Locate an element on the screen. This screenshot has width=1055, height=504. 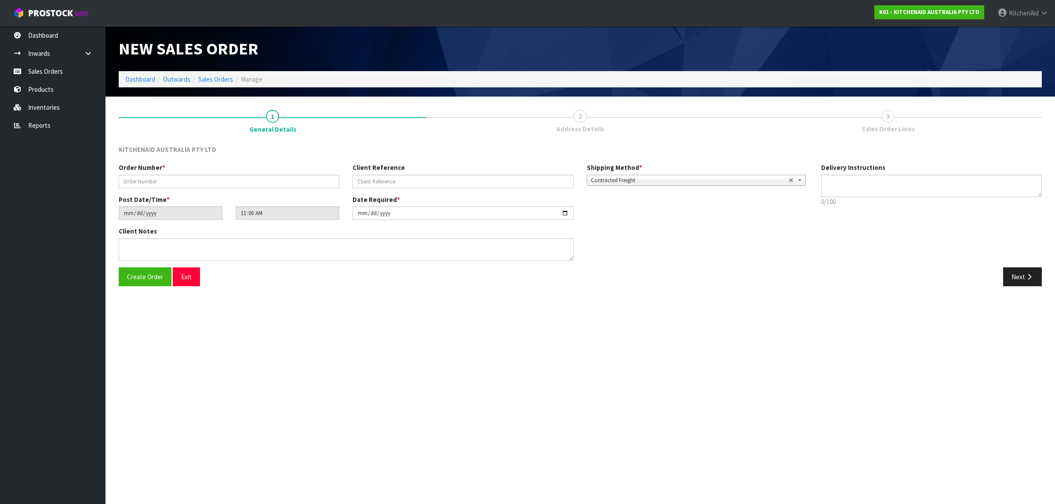
span: ProStock is located at coordinates (51, 13).